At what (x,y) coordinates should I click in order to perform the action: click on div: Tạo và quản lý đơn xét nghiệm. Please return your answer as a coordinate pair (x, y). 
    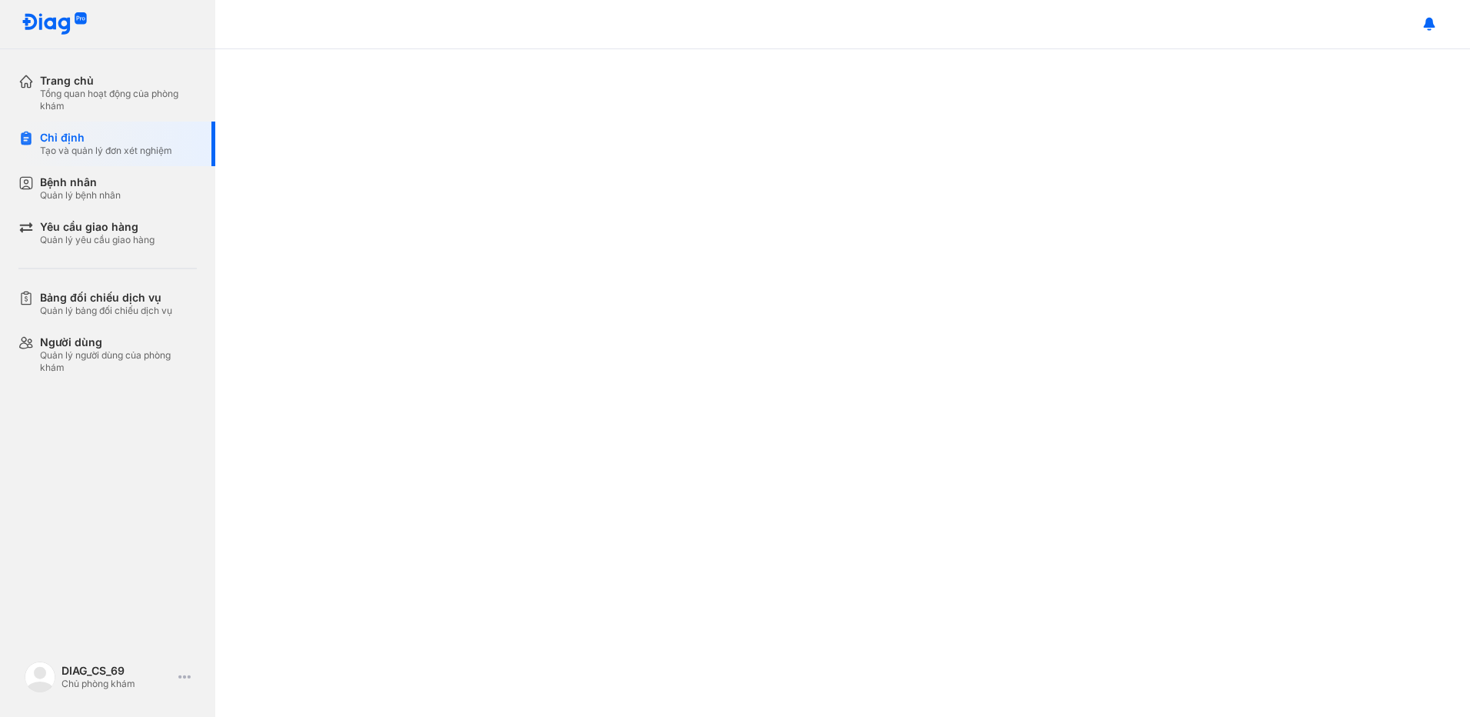
    Looking at the image, I should click on (106, 151).